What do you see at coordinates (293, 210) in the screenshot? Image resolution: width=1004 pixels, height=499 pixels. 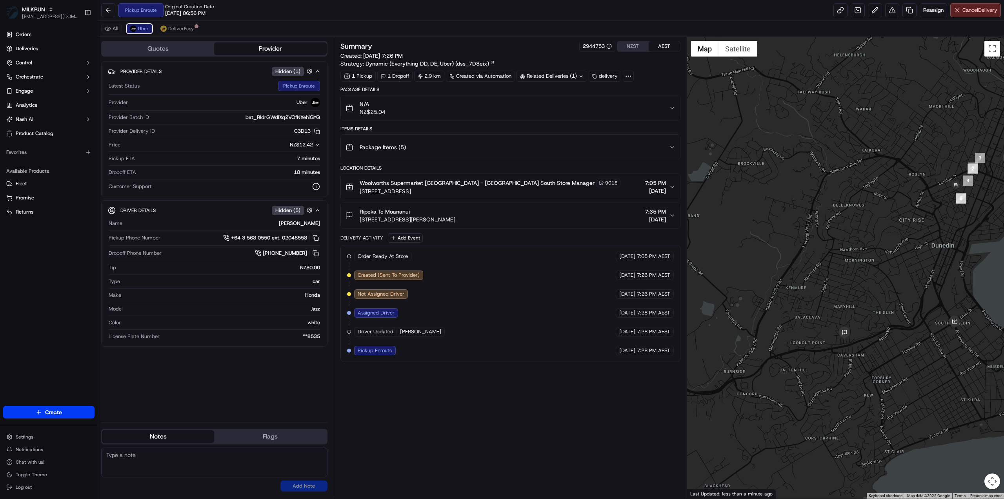 I see `button: Hidden (5)` at bounding box center [293, 210].